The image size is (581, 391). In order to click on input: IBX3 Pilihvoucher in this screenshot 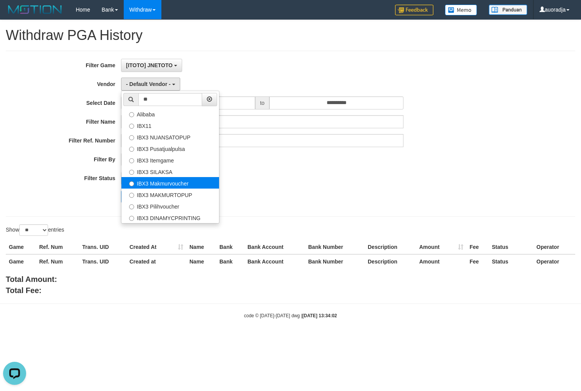, I will do `click(131, 207)`.